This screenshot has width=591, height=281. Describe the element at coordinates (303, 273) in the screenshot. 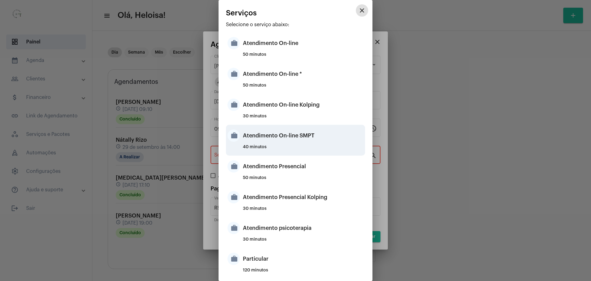

I see `div: 120 minutos` at that location.